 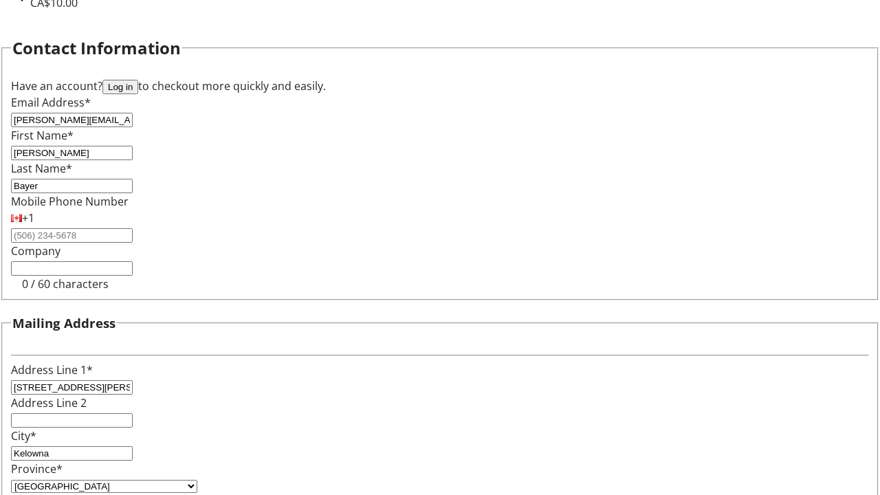 I want to click on label: Last Name*, so click(x=41, y=168).